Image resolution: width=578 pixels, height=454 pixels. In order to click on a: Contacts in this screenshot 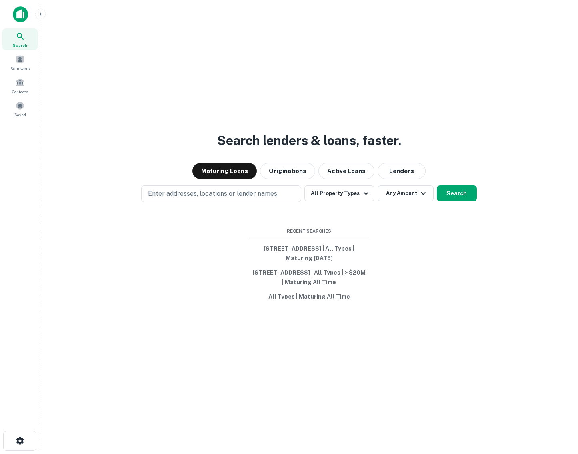, I will do `click(20, 86)`.